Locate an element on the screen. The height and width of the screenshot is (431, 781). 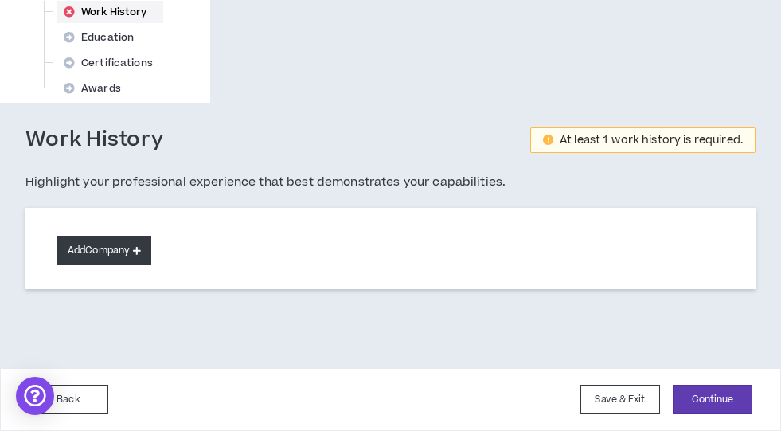
div: Awards is located at coordinates (97, 88).